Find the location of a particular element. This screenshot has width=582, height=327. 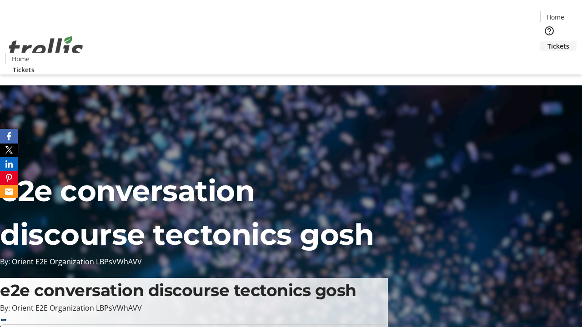

button: Help is located at coordinates (549, 31).